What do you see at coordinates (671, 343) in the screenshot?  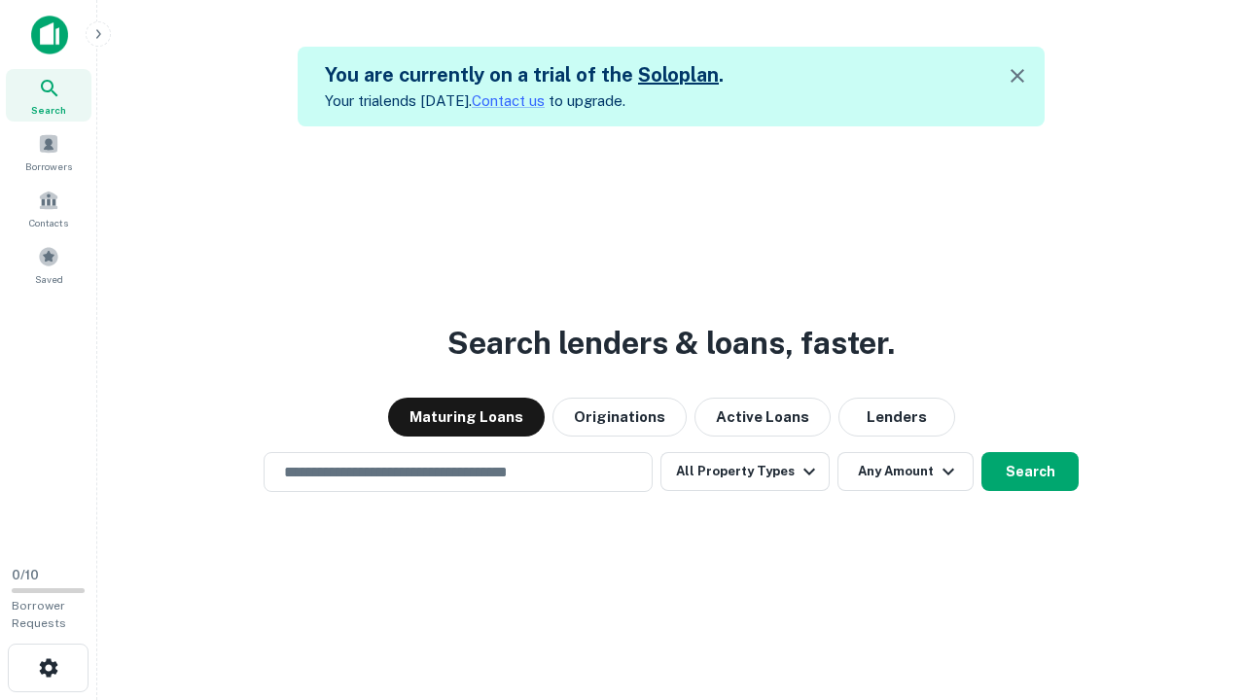 I see `h3: Search lenders & loans, faster.` at bounding box center [671, 343].